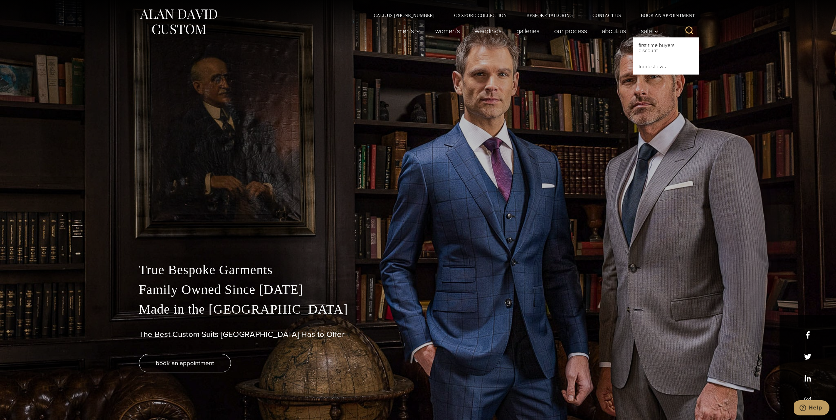 The width and height of the screenshot is (836, 420). I want to click on a: facebook, so click(808, 335).